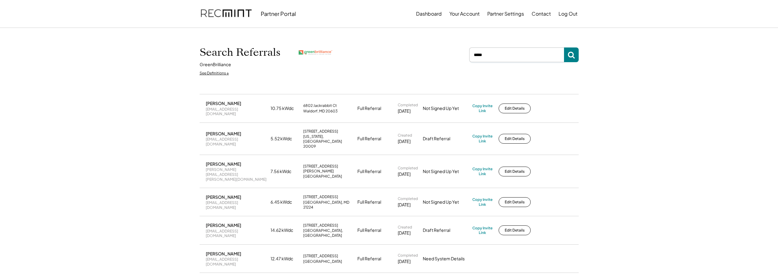  What do you see at coordinates (285, 202) in the screenshot?
I see `div: 6.45 kWdc` at bounding box center [285, 202].